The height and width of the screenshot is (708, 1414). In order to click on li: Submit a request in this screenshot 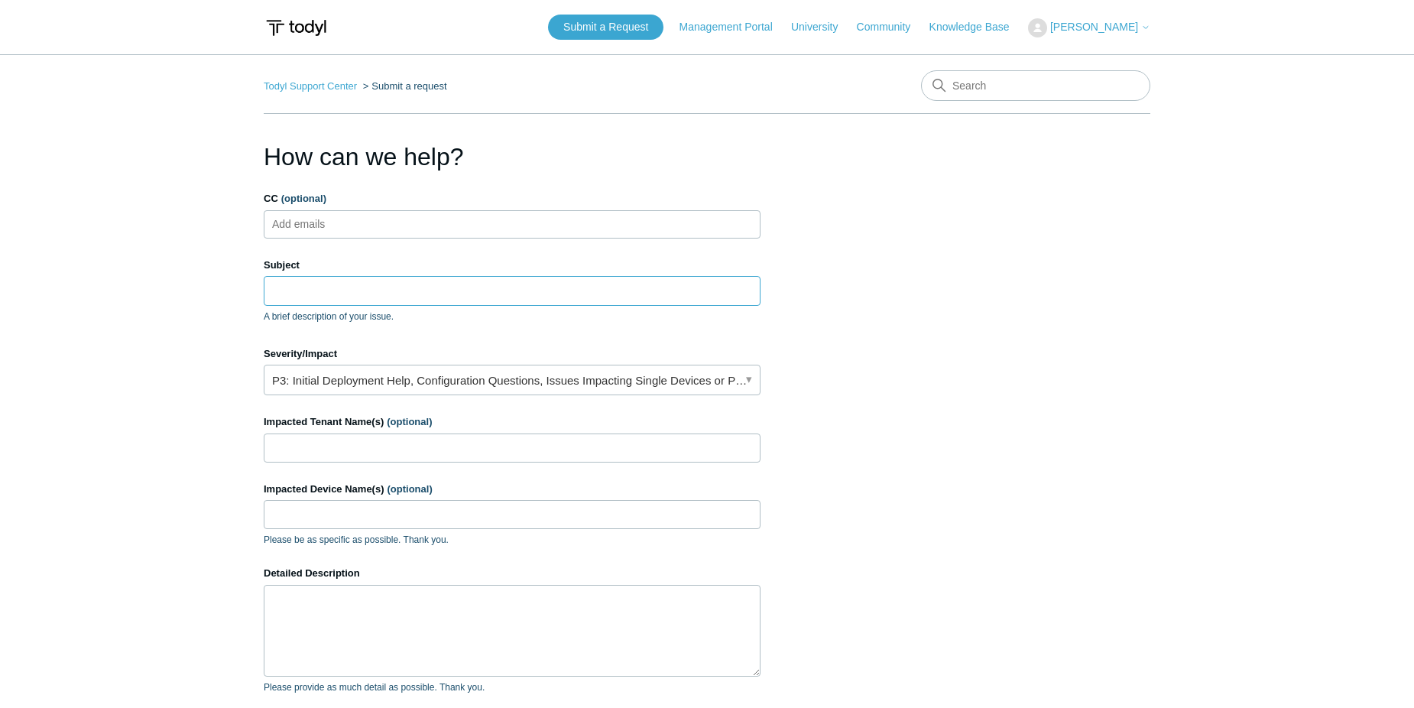, I will do `click(404, 86)`.